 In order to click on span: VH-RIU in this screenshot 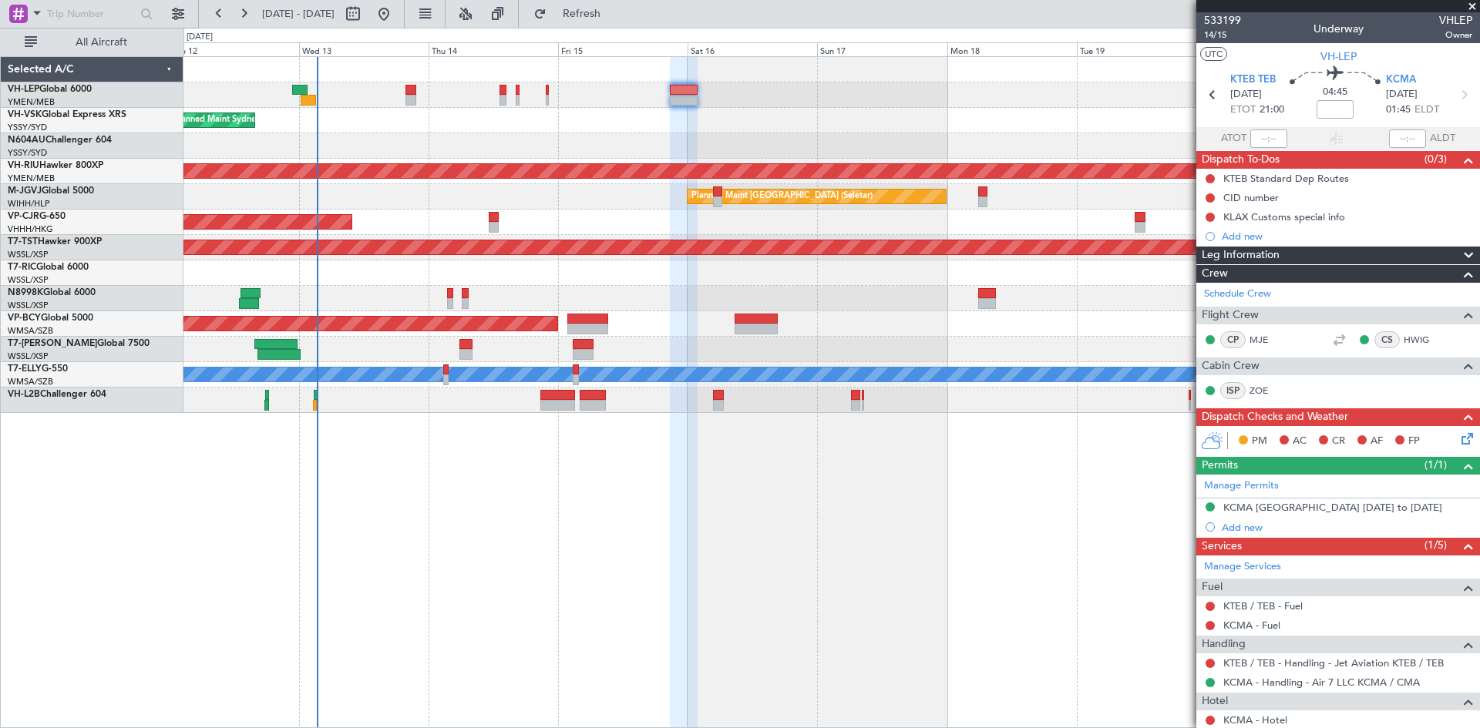, I will do `click(23, 166)`.